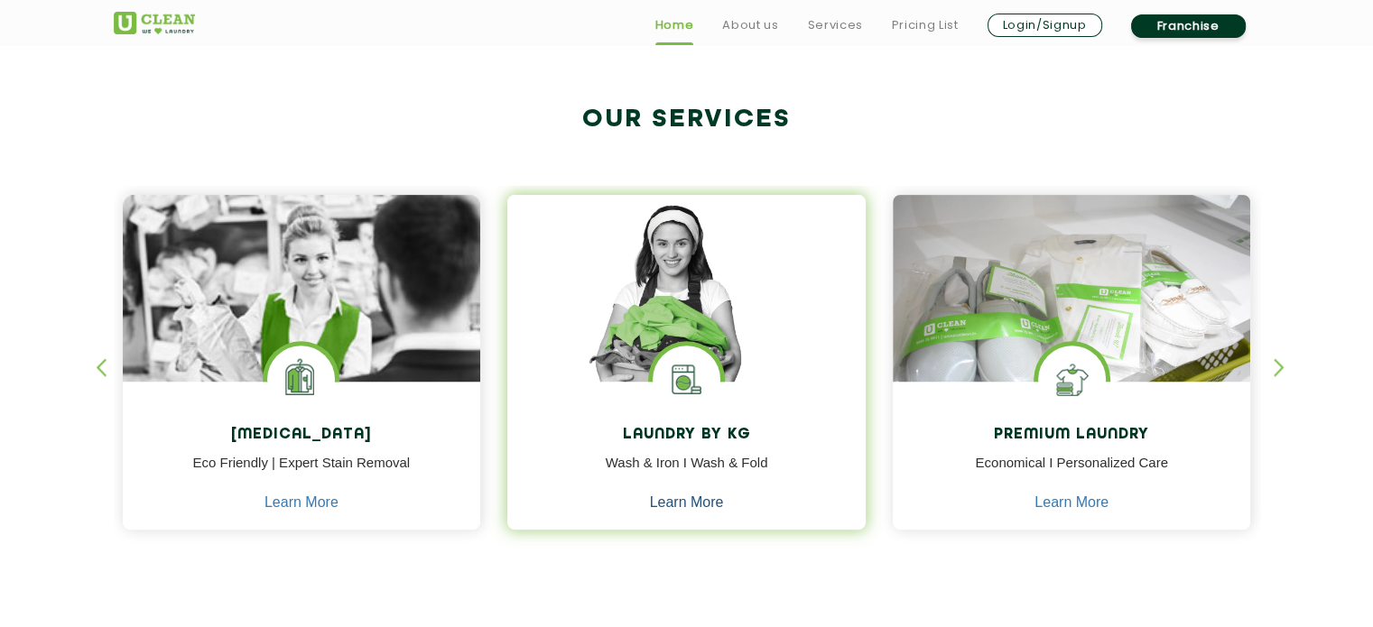 The width and height of the screenshot is (1373, 627). Describe the element at coordinates (687, 119) in the screenshot. I see `h2: Our Services` at that location.